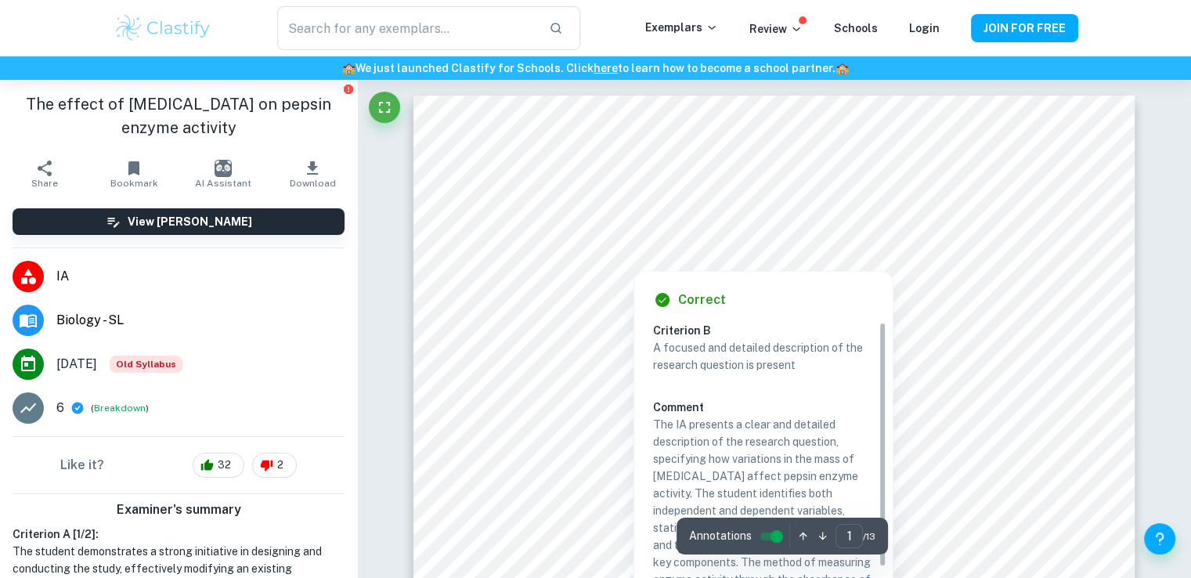 The image size is (1191, 578). What do you see at coordinates (384, 107) in the screenshot?
I see `button: Fullscreen` at bounding box center [384, 107].